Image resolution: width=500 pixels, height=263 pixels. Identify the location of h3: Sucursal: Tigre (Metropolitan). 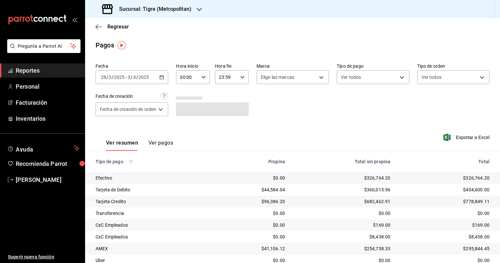
(153, 9).